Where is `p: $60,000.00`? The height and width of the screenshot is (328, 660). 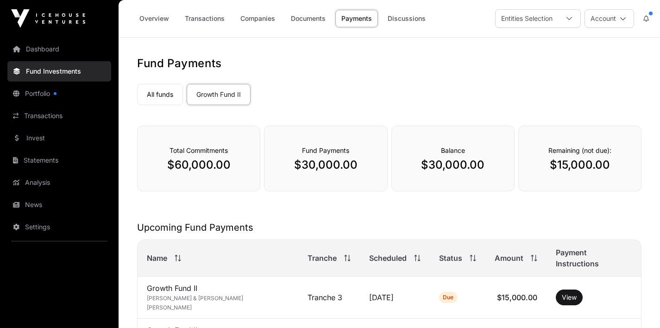
p: $60,000.00 is located at coordinates (199, 165).